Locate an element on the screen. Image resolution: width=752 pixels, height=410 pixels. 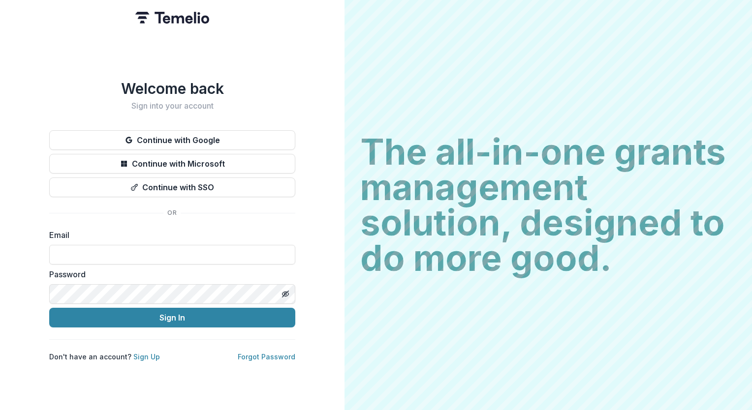
button: Toggle password visibility is located at coordinates (285, 294).